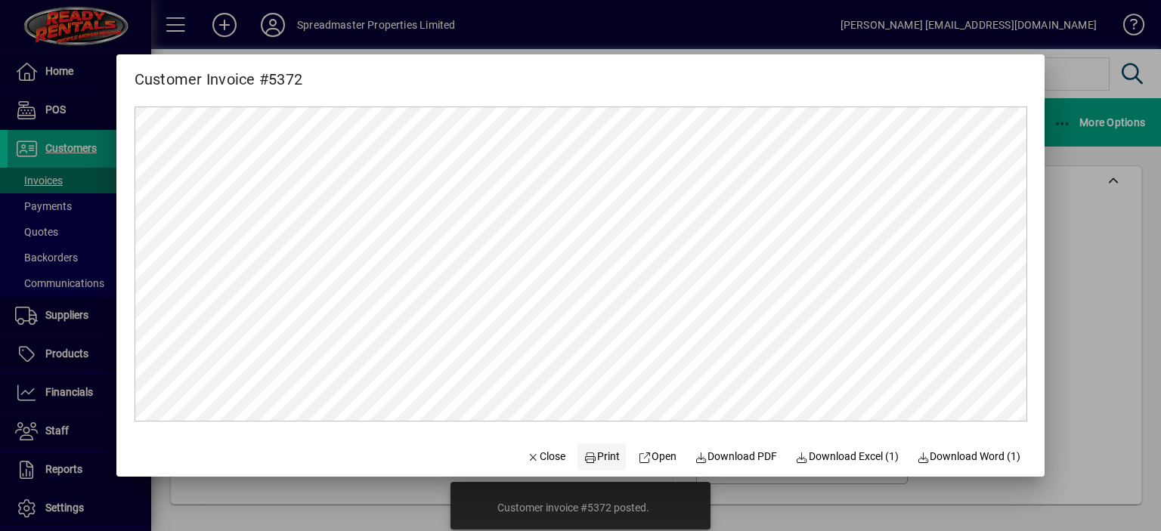  What do you see at coordinates (847, 457) in the screenshot?
I see `span: Download Excel (1)` at bounding box center [847, 457].